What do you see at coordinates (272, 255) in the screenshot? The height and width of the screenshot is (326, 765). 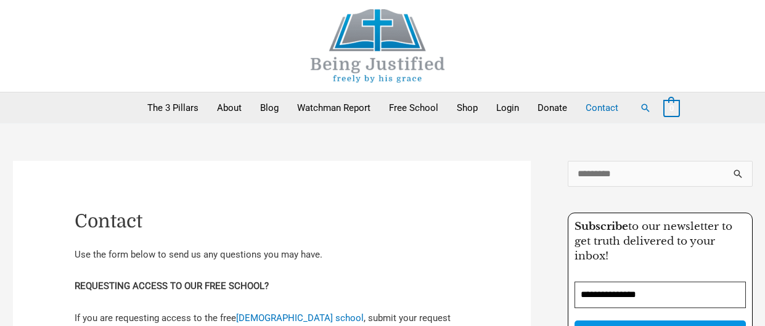 I see `p: Use the form below to send us any questions you may have.` at bounding box center [272, 255].